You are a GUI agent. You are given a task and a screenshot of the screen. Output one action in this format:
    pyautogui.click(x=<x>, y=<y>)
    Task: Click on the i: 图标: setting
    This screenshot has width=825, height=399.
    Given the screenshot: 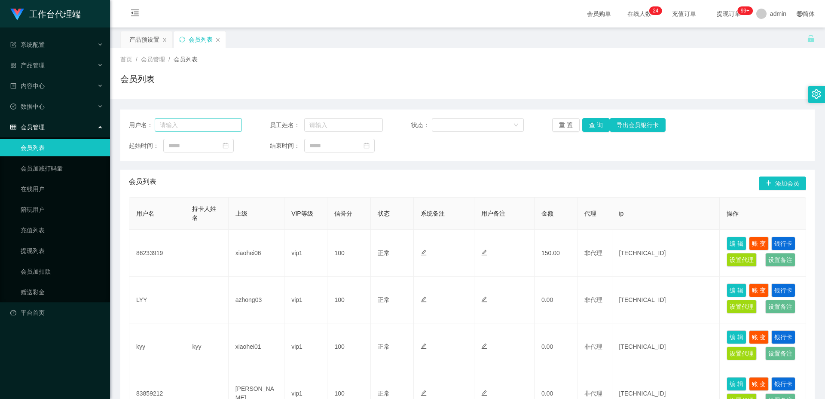 What is the action you would take?
    pyautogui.click(x=817, y=94)
    